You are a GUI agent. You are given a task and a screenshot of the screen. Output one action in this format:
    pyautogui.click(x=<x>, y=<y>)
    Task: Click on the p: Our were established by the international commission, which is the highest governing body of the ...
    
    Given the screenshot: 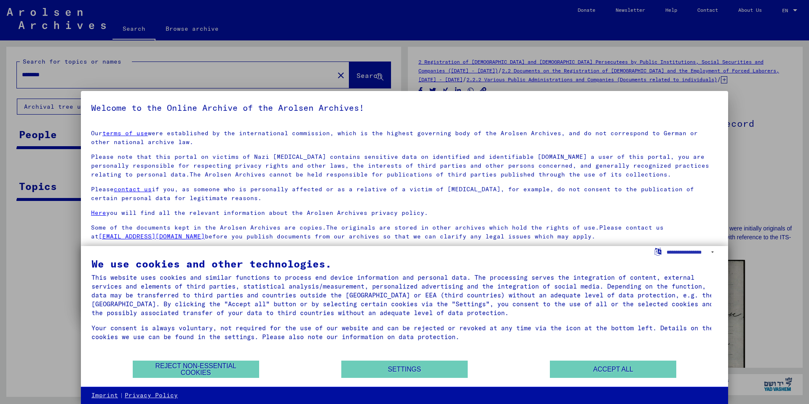 What is the action you would take?
    pyautogui.click(x=405, y=138)
    